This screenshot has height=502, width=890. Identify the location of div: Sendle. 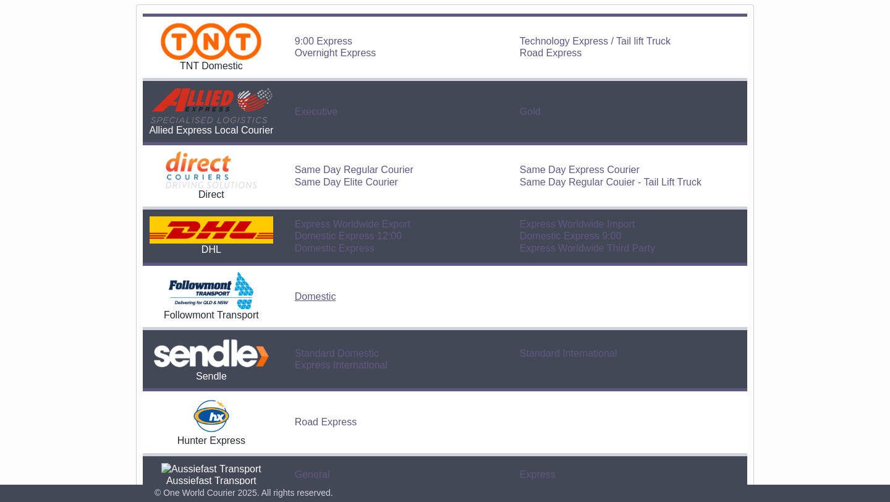
(211, 376).